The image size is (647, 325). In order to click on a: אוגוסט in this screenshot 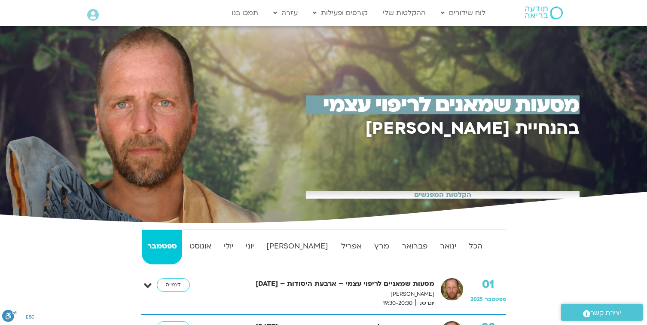, I will do `click(200, 247)`.